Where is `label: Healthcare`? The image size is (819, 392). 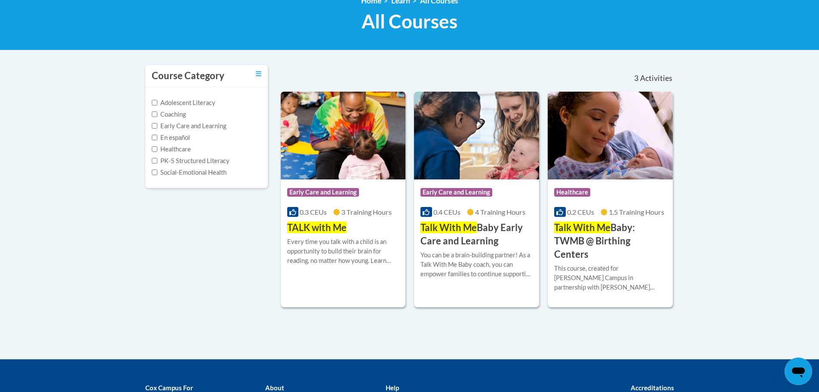
label: Healthcare is located at coordinates (171, 149).